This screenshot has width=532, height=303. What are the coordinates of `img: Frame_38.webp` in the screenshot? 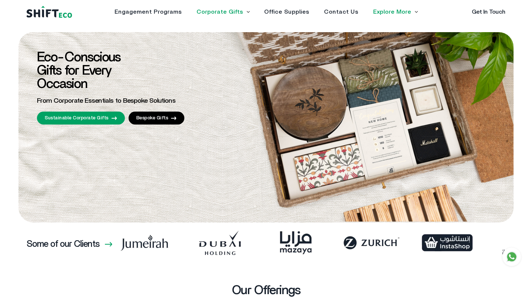 It's located at (136, 243).